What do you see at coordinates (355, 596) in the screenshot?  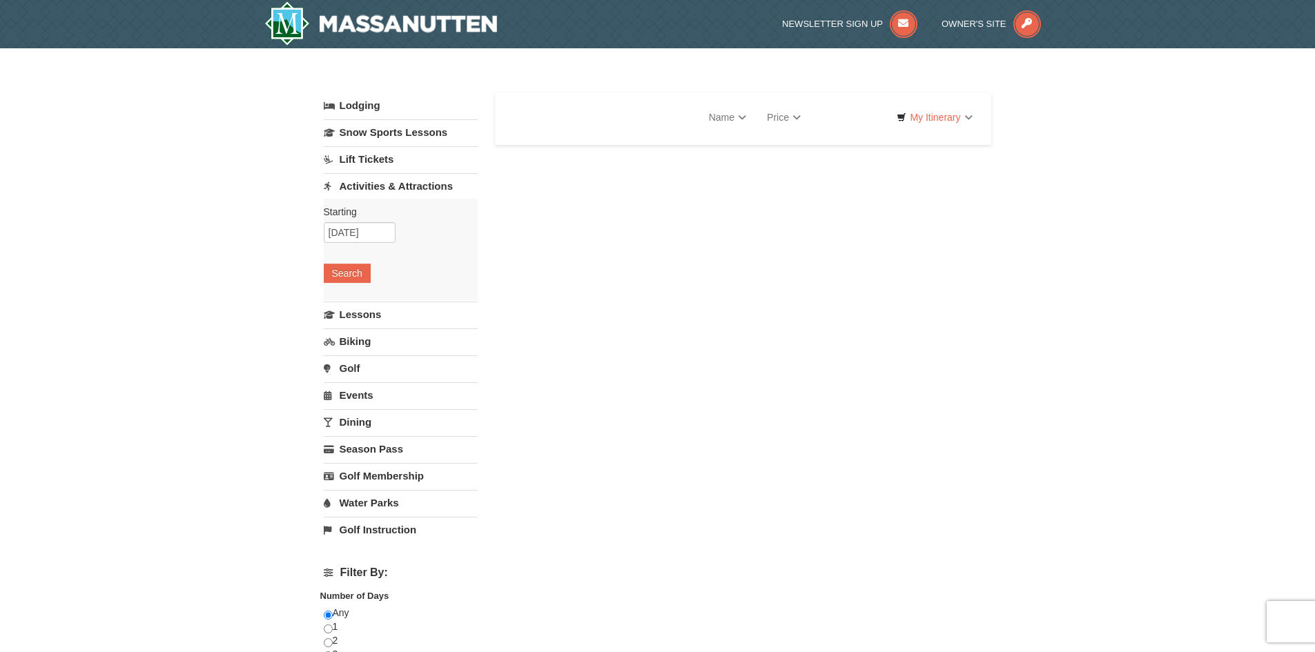 I see `strong: Number of Days` at bounding box center [355, 596].